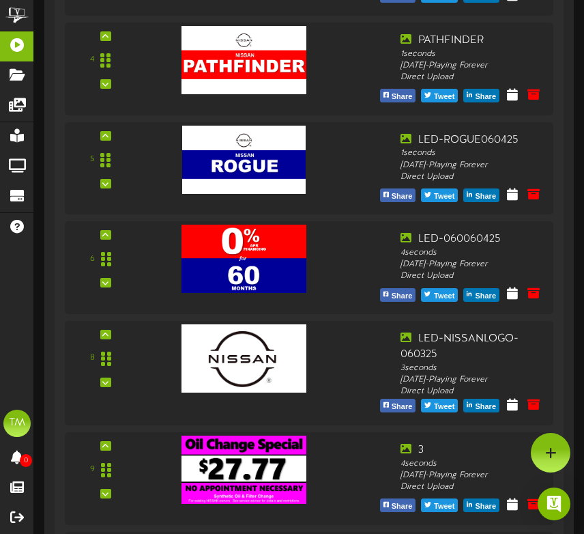 This screenshot has height=534, width=584. What do you see at coordinates (92, 357) in the screenshot?
I see `div: 8` at bounding box center [92, 357].